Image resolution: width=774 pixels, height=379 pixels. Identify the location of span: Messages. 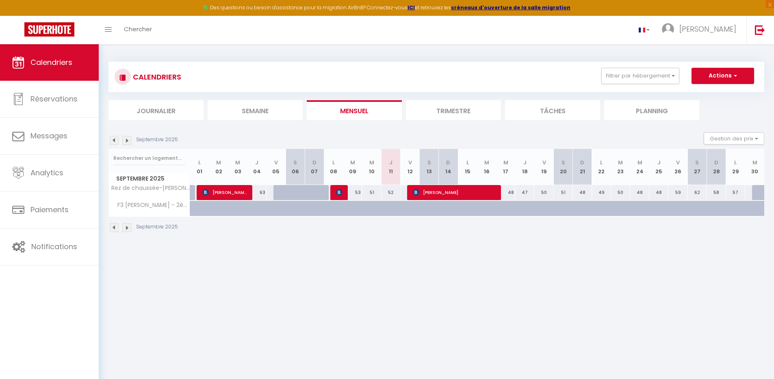
(49, 136).